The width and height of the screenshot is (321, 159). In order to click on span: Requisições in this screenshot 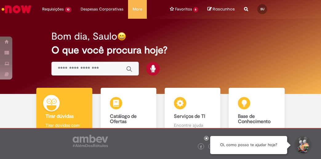, I will do `click(53, 9)`.